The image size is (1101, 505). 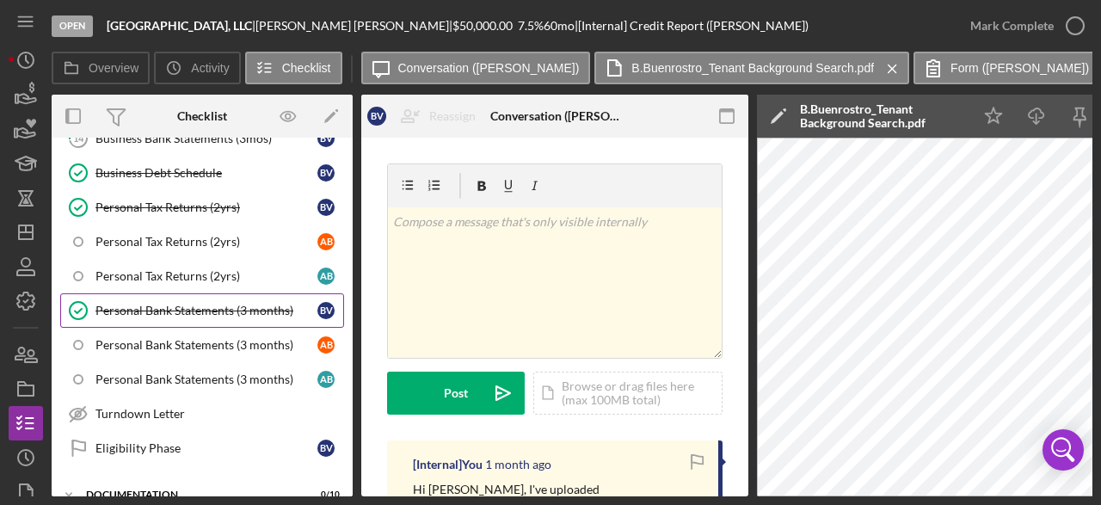 What do you see at coordinates (206, 138) in the screenshot?
I see `div: Business Bank Statements (3mos)` at bounding box center [206, 138].